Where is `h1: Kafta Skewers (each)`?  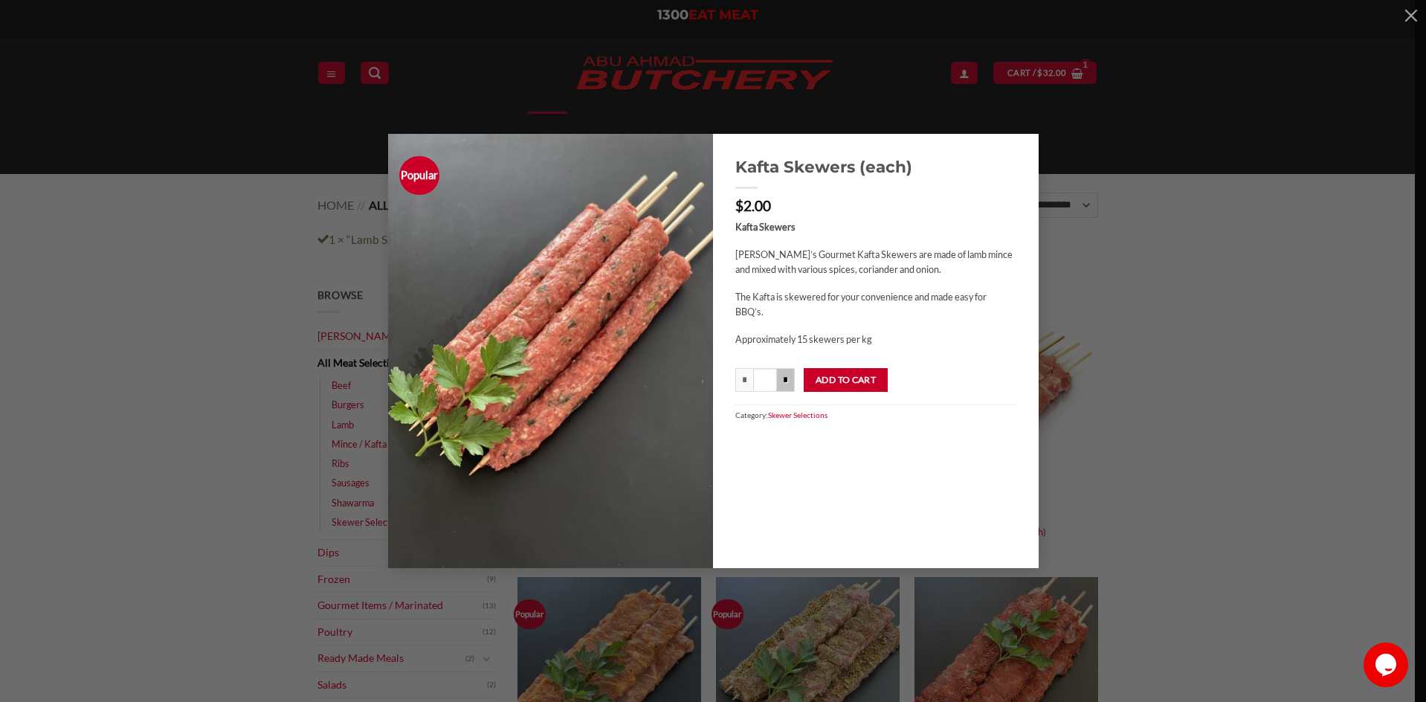 h1: Kafta Skewers (each) is located at coordinates (876, 167).